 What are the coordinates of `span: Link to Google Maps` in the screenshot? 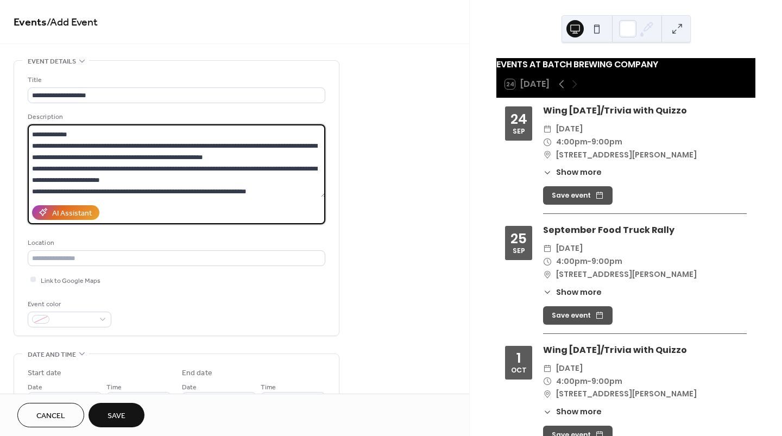 It's located at (71, 280).